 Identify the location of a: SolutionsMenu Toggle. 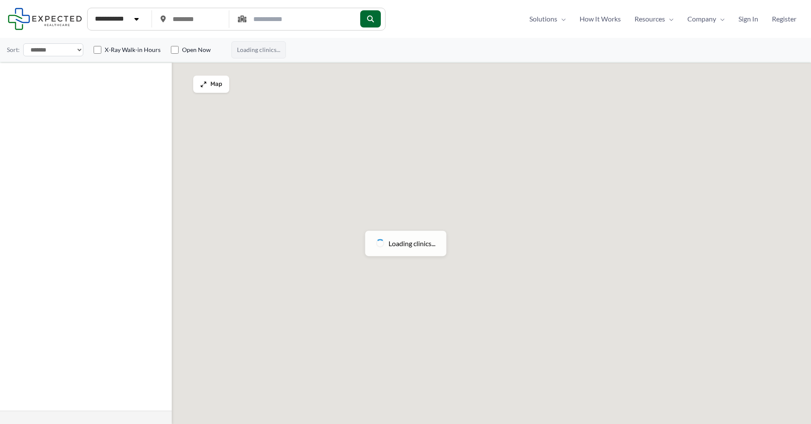
(547, 19).